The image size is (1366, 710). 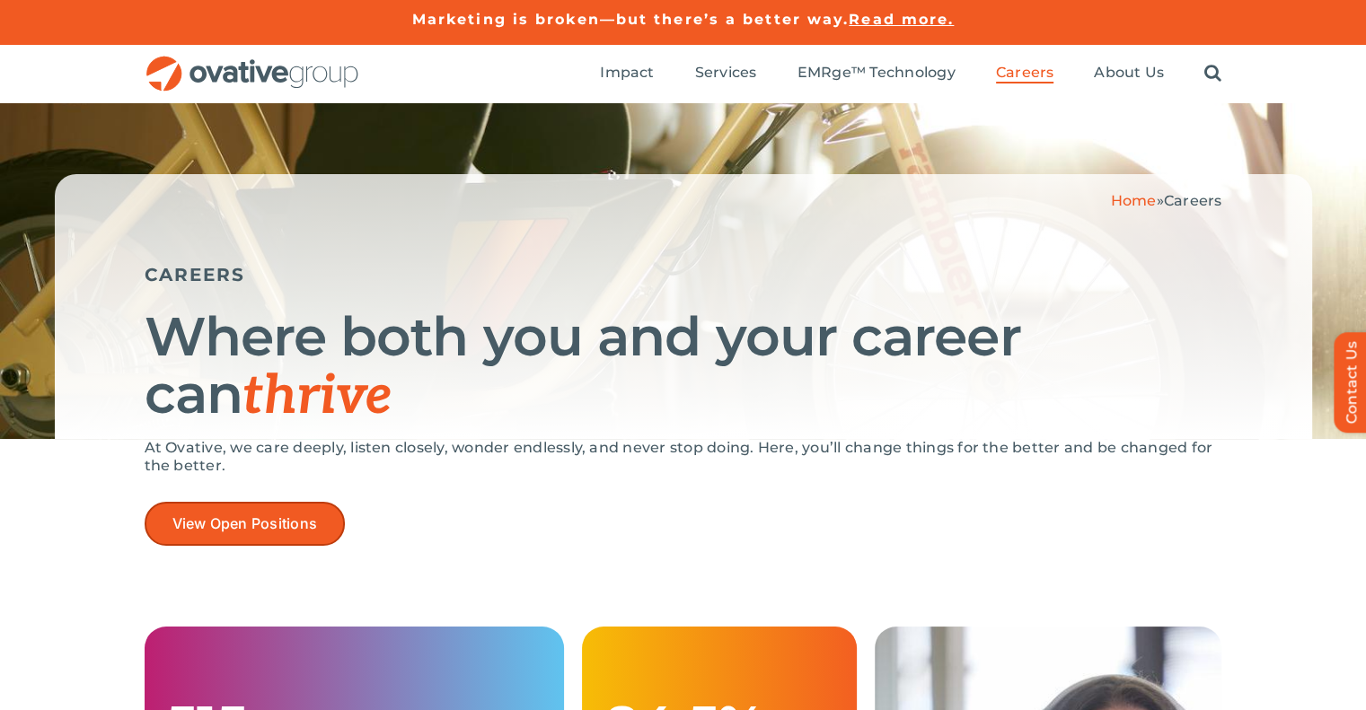 I want to click on span: Services, so click(x=726, y=73).